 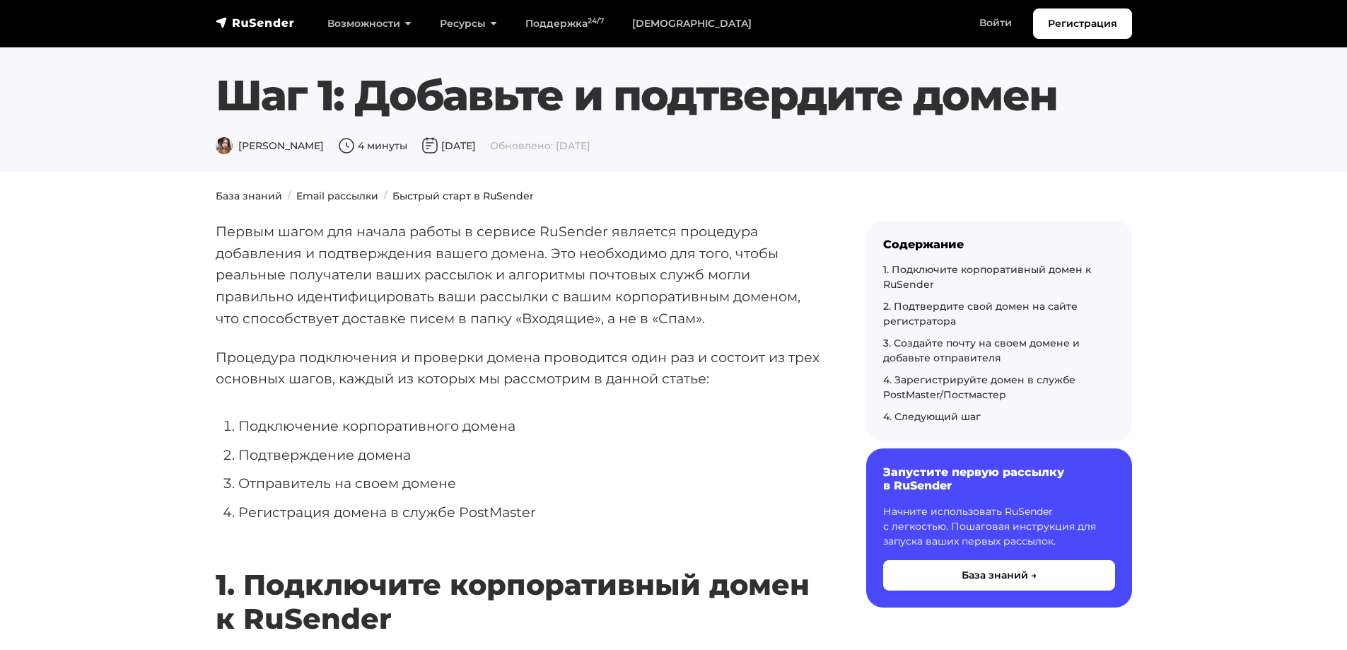 What do you see at coordinates (468, 23) in the screenshot?
I see `a: Ресурсы` at bounding box center [468, 23].